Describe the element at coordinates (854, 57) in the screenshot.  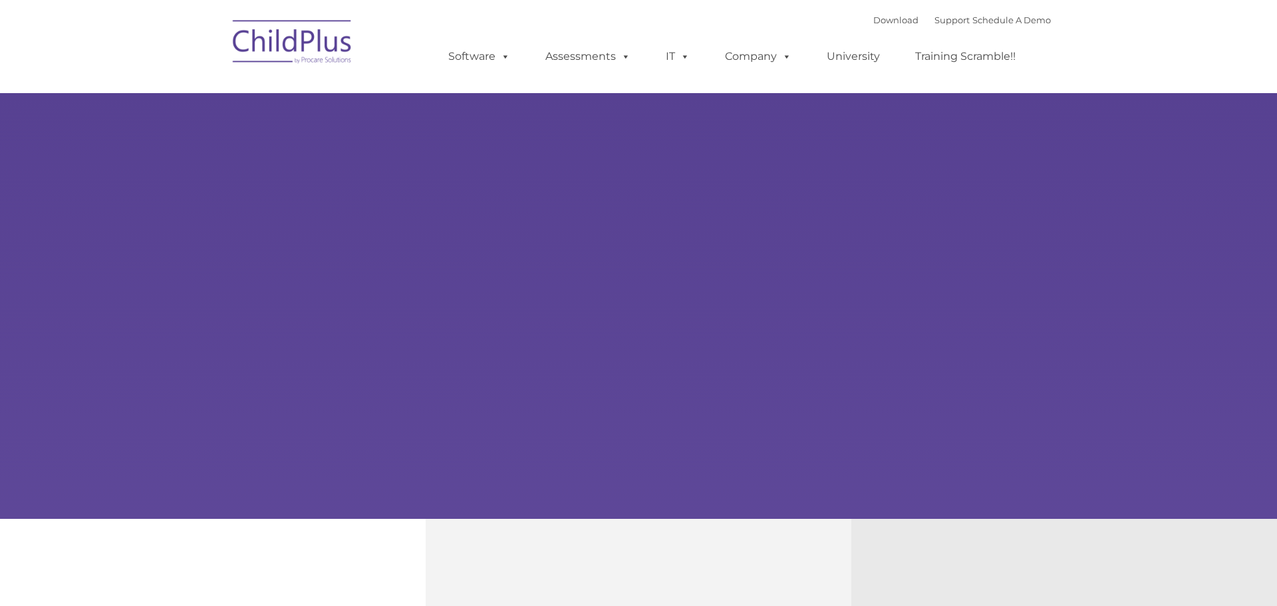
I see `a: University` at that location.